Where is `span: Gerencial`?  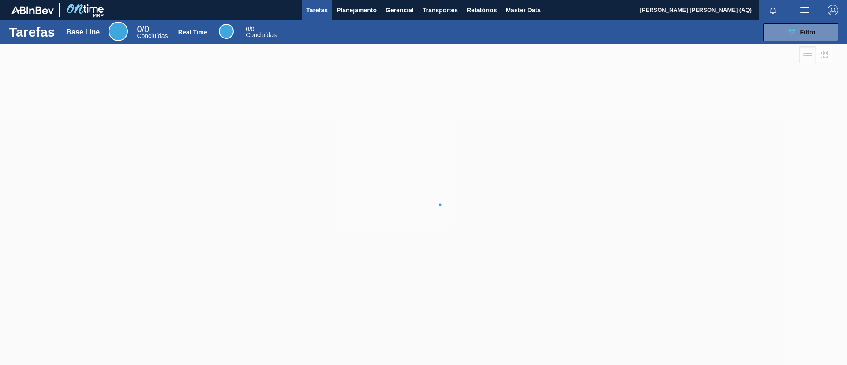
span: Gerencial is located at coordinates (400, 10).